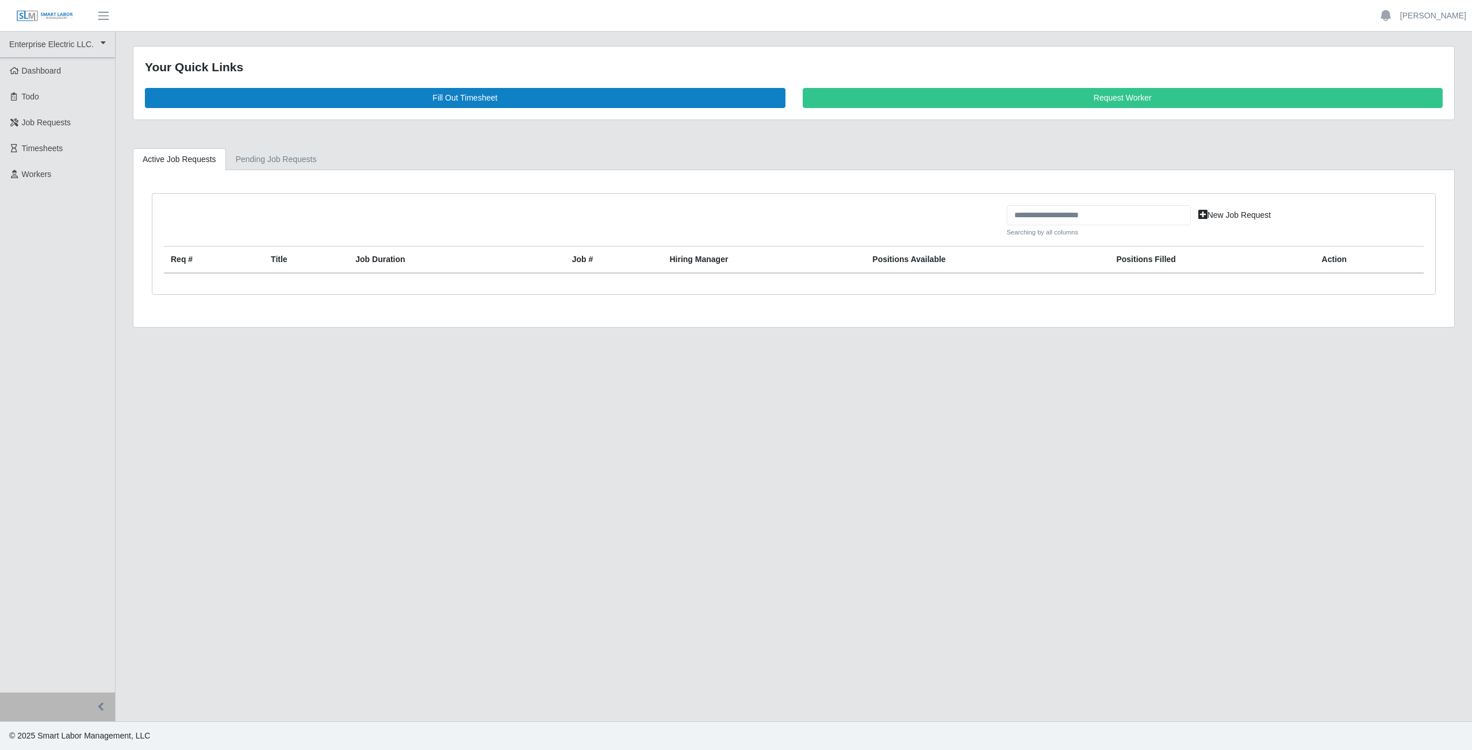 The width and height of the screenshot is (1472, 750). I want to click on small: Searching by all columns, so click(1099, 232).